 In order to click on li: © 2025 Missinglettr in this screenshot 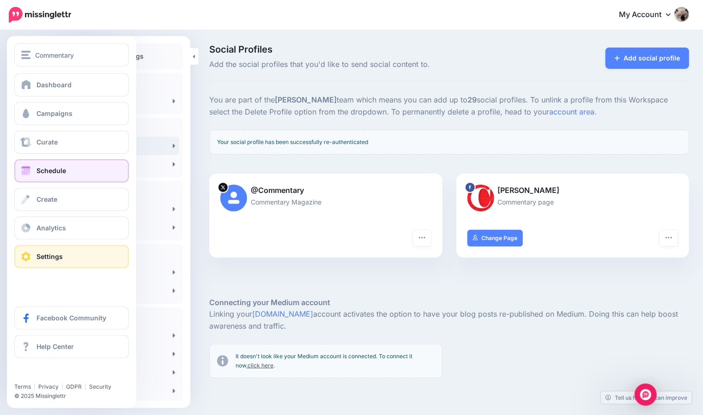, I will do `click(75, 396)`.